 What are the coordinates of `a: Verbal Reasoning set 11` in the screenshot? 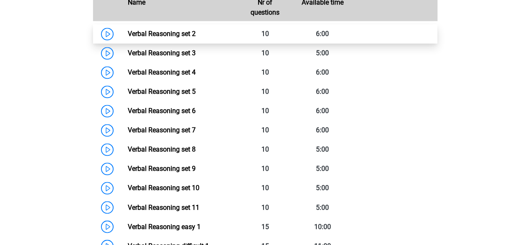 It's located at (163, 207).